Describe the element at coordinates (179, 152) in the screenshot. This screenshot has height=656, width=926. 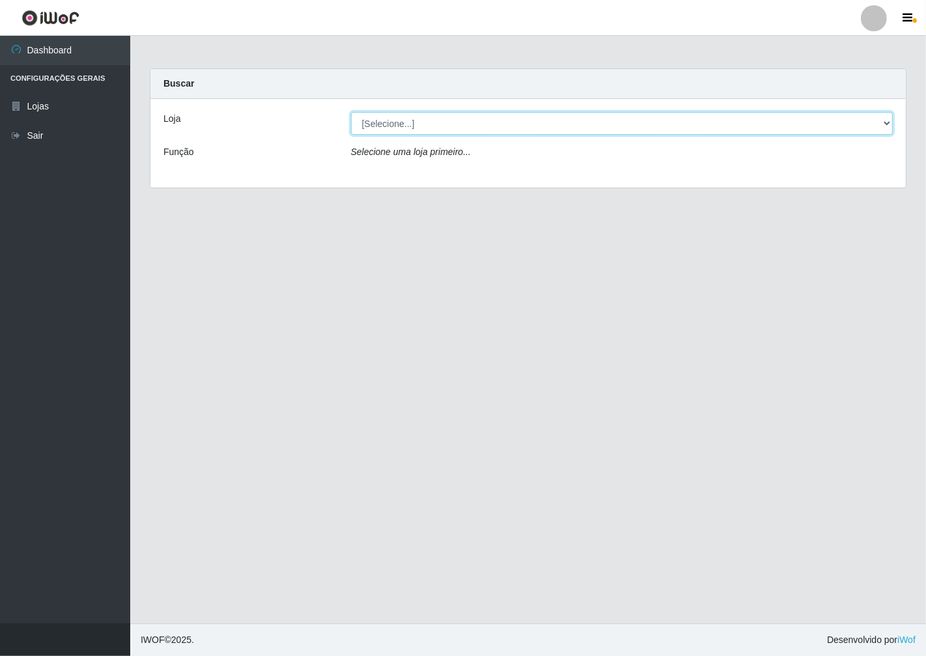
I see `label: Função` at that location.